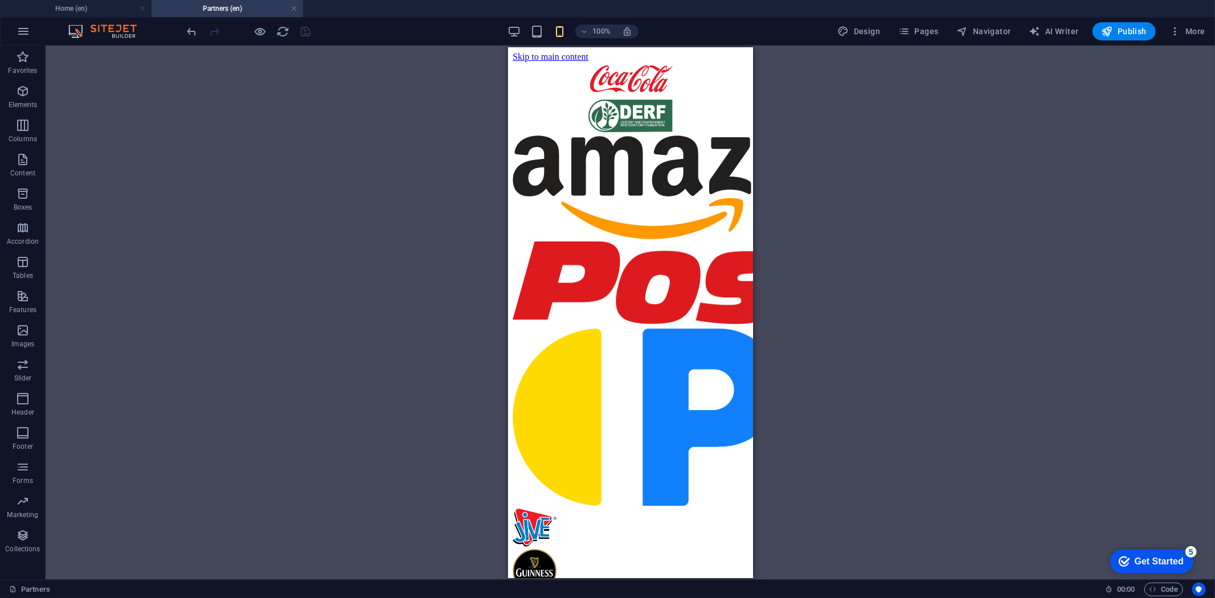 The height and width of the screenshot is (598, 1215). Describe the element at coordinates (984, 31) in the screenshot. I see `span: Navigator` at that location.